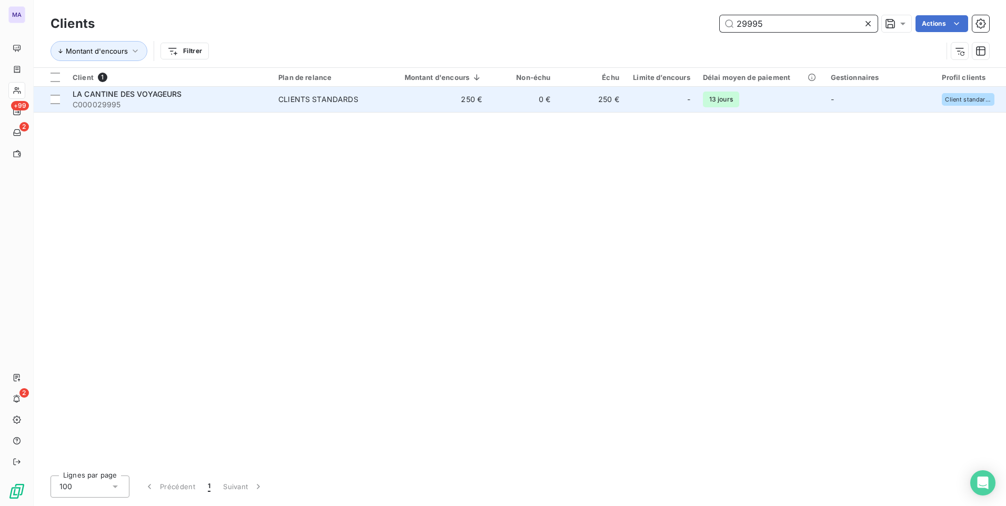 The image size is (1006, 506). I want to click on button: Filtrer, so click(185, 51).